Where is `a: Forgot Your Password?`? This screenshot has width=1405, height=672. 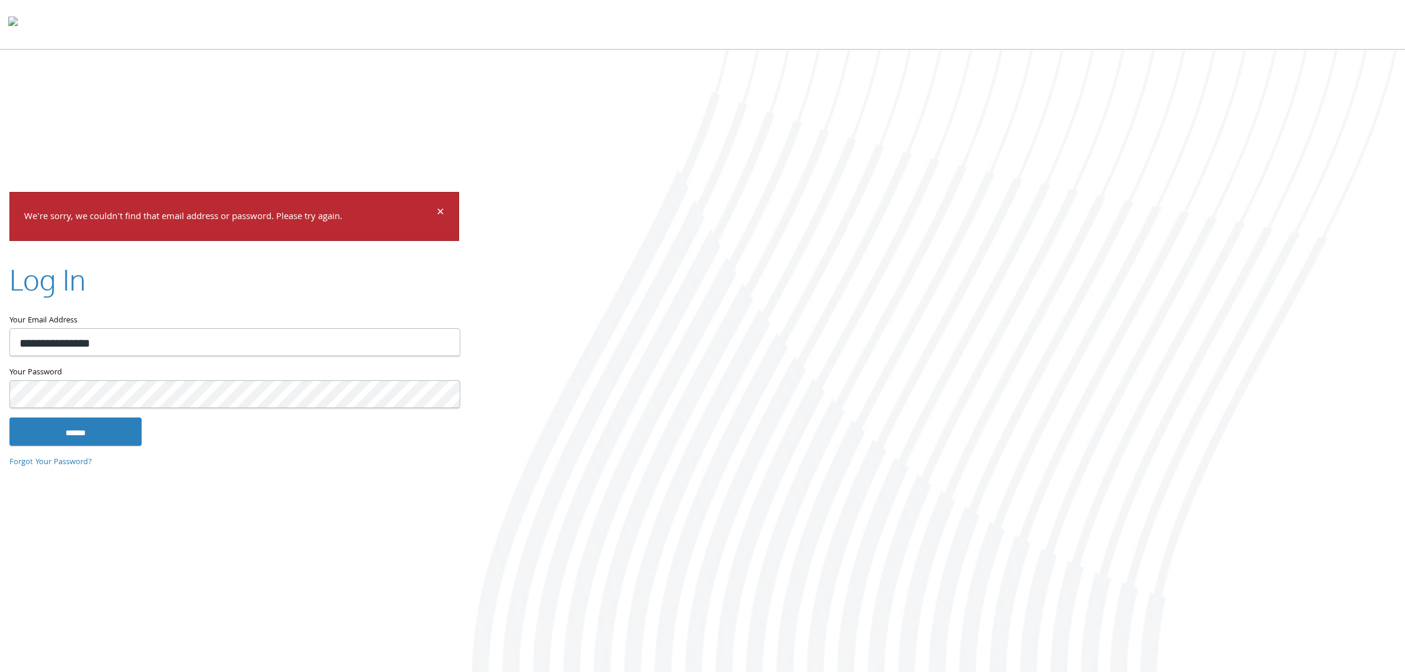
a: Forgot Your Password? is located at coordinates (51, 462).